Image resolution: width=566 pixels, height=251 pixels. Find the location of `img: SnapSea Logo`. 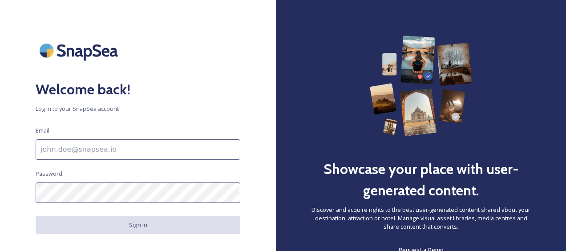

img: SnapSea Logo is located at coordinates (80, 50).